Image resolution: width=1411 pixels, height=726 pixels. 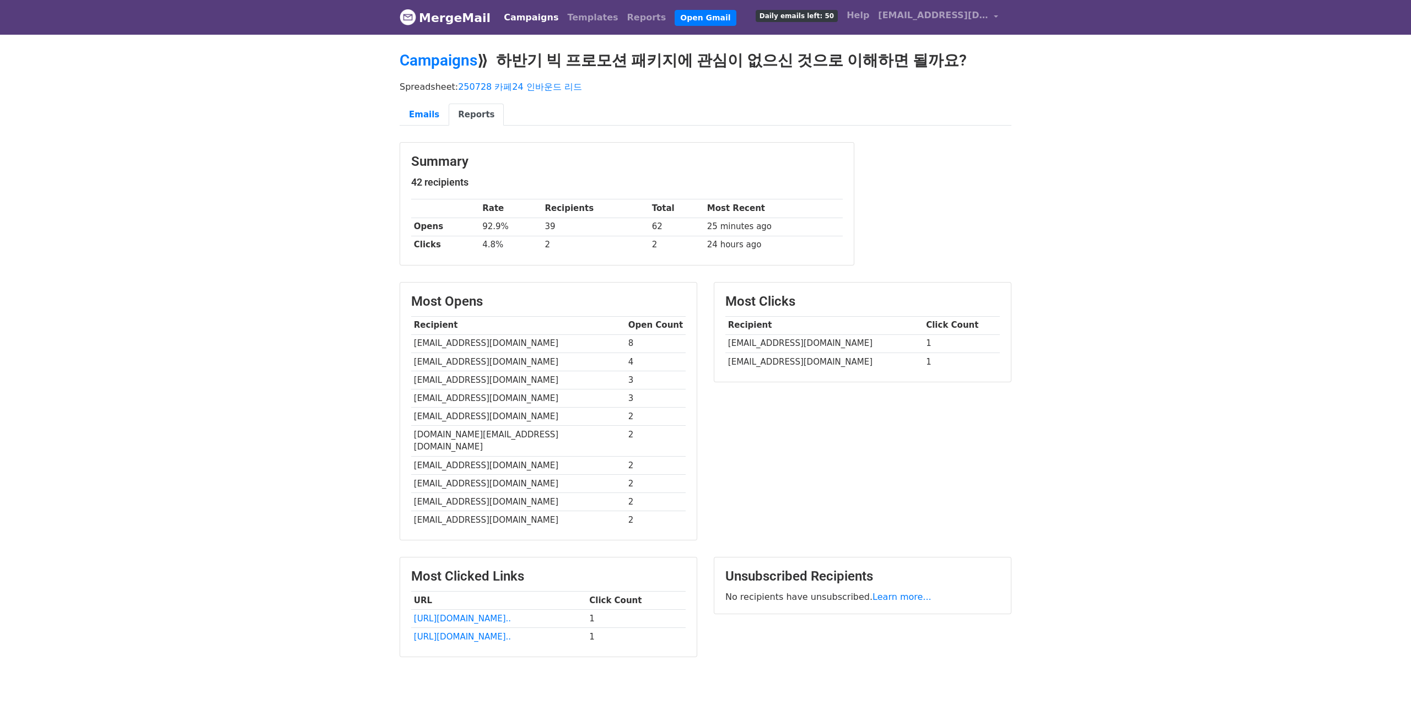 What do you see at coordinates (705, 87) in the screenshot?
I see `p: Spreadsheet:` at bounding box center [705, 87].